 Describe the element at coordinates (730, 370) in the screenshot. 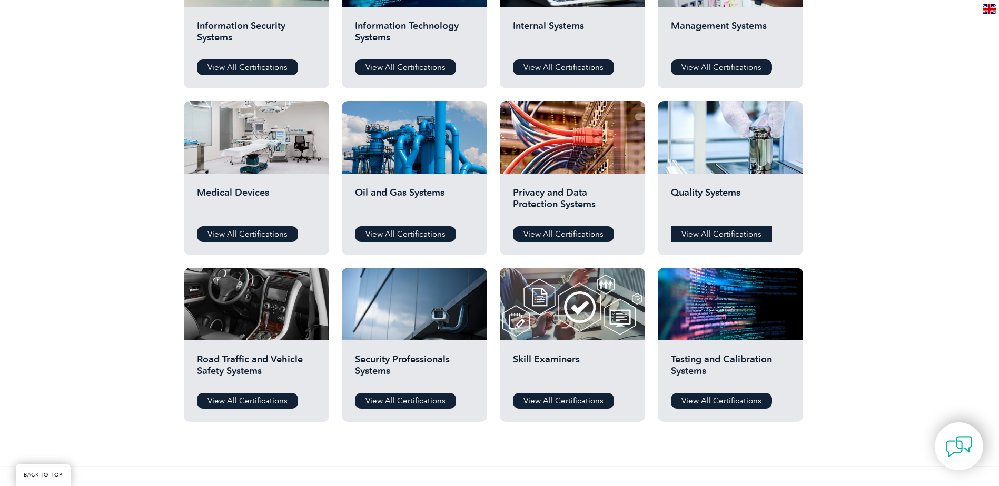

I see `h2: Testing and Calibration Systems` at that location.